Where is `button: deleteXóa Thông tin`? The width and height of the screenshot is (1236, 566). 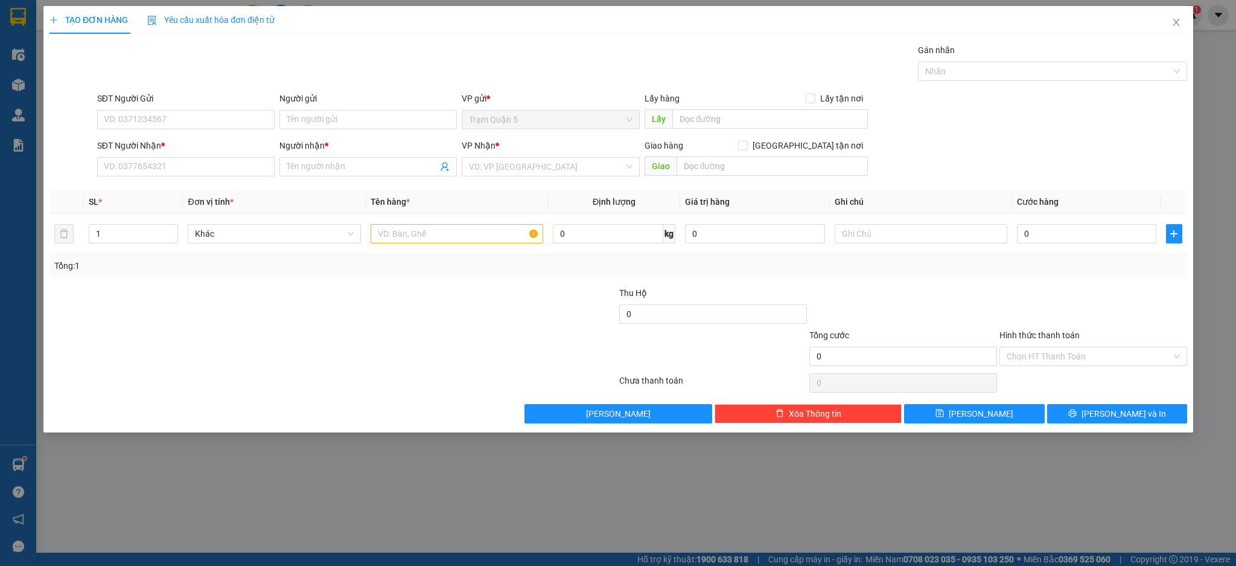 button: deleteXóa Thông tin is located at coordinates (808, 414).